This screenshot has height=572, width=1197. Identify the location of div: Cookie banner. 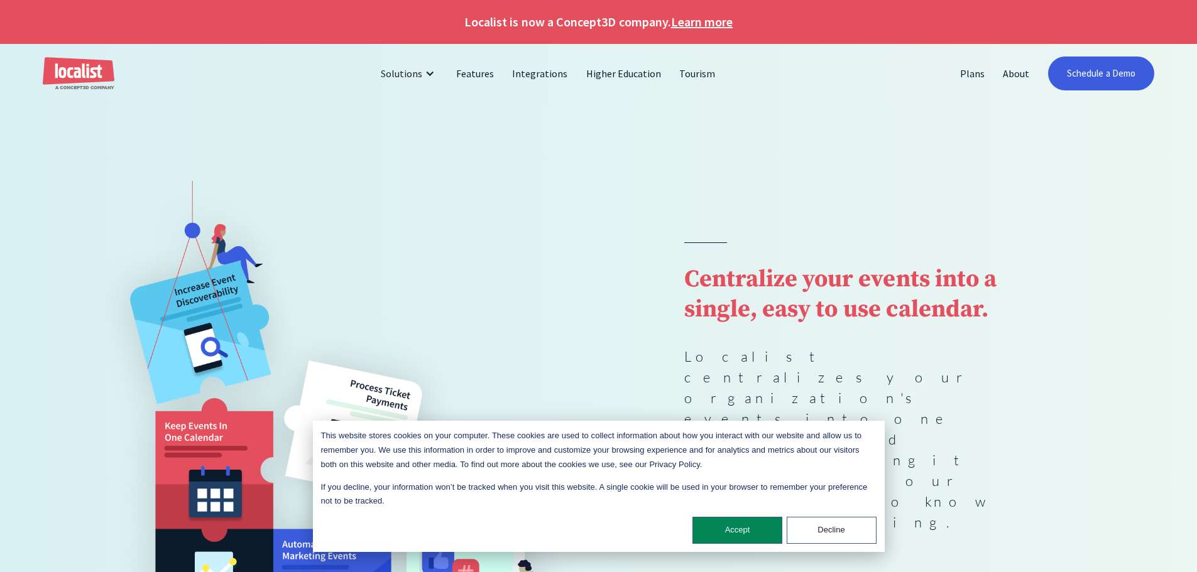
(599, 486).